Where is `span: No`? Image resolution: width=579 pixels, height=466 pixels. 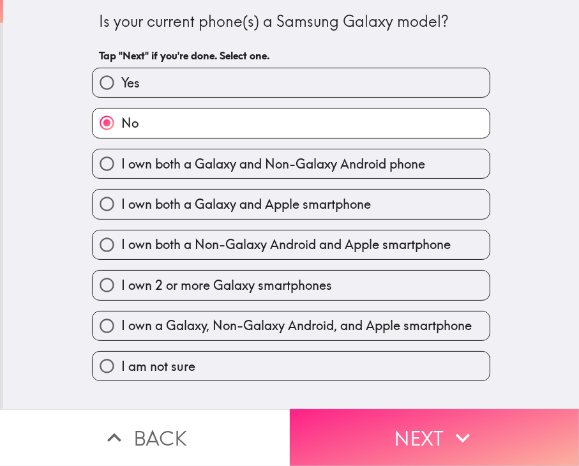
span: No is located at coordinates (130, 123).